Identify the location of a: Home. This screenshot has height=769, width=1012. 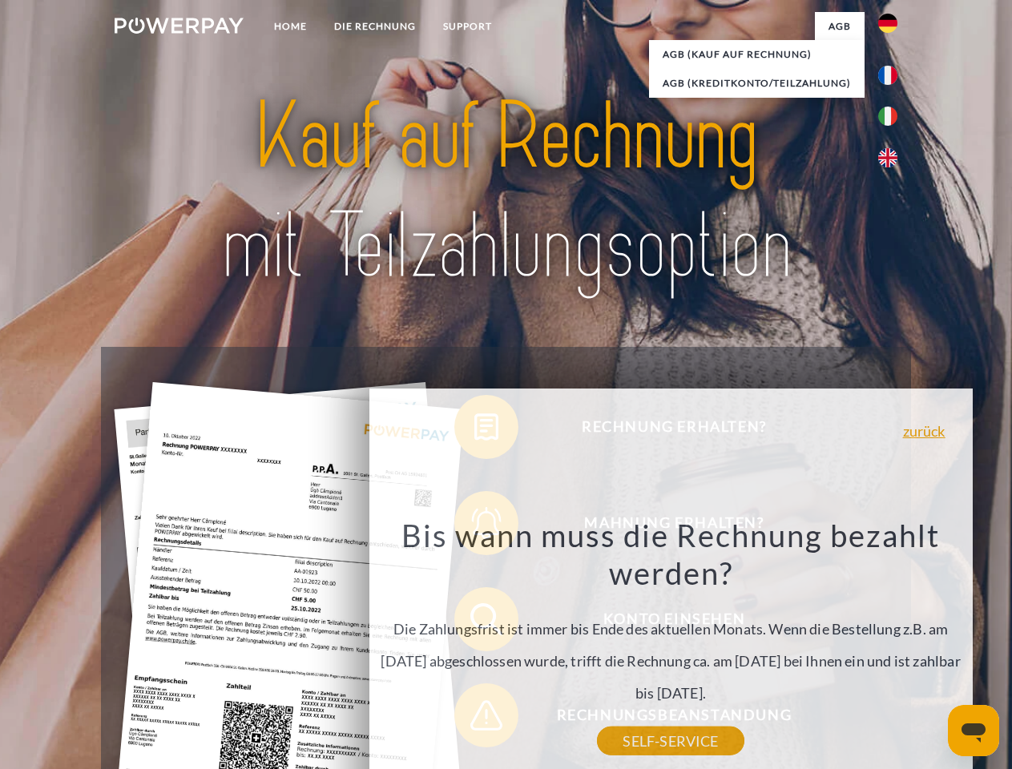
(290, 26).